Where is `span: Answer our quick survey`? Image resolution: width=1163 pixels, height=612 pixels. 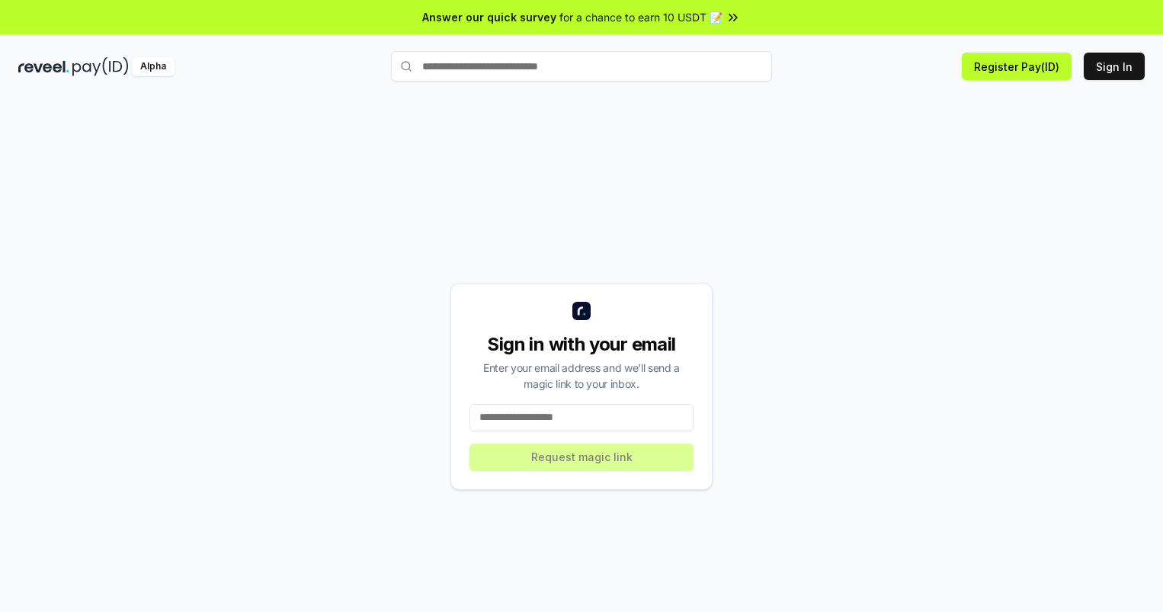
span: Answer our quick survey is located at coordinates (489, 17).